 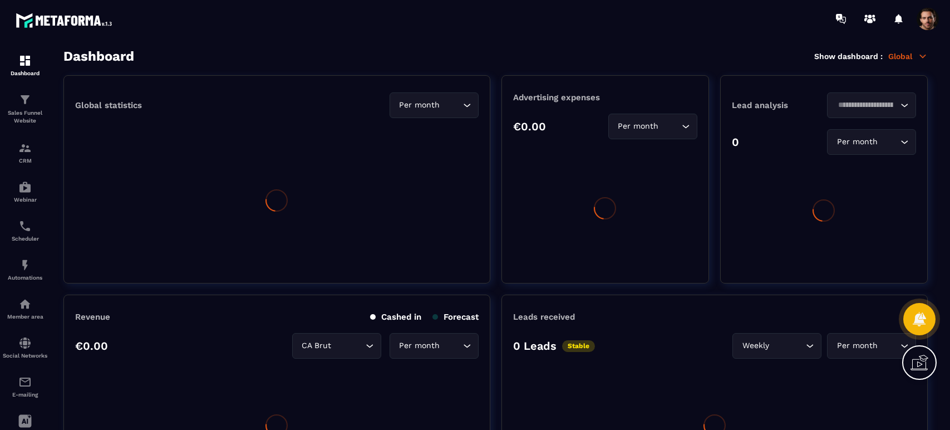 What do you see at coordinates (25, 160) in the screenshot?
I see `p: CRM` at bounding box center [25, 160].